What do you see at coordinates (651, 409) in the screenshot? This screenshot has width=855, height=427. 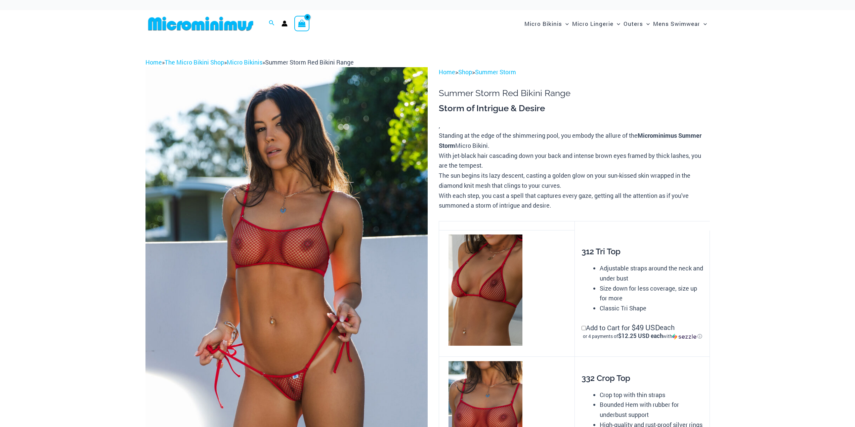 I see `li: Bounded Hem with rubber for underbust support` at bounding box center [651, 409].